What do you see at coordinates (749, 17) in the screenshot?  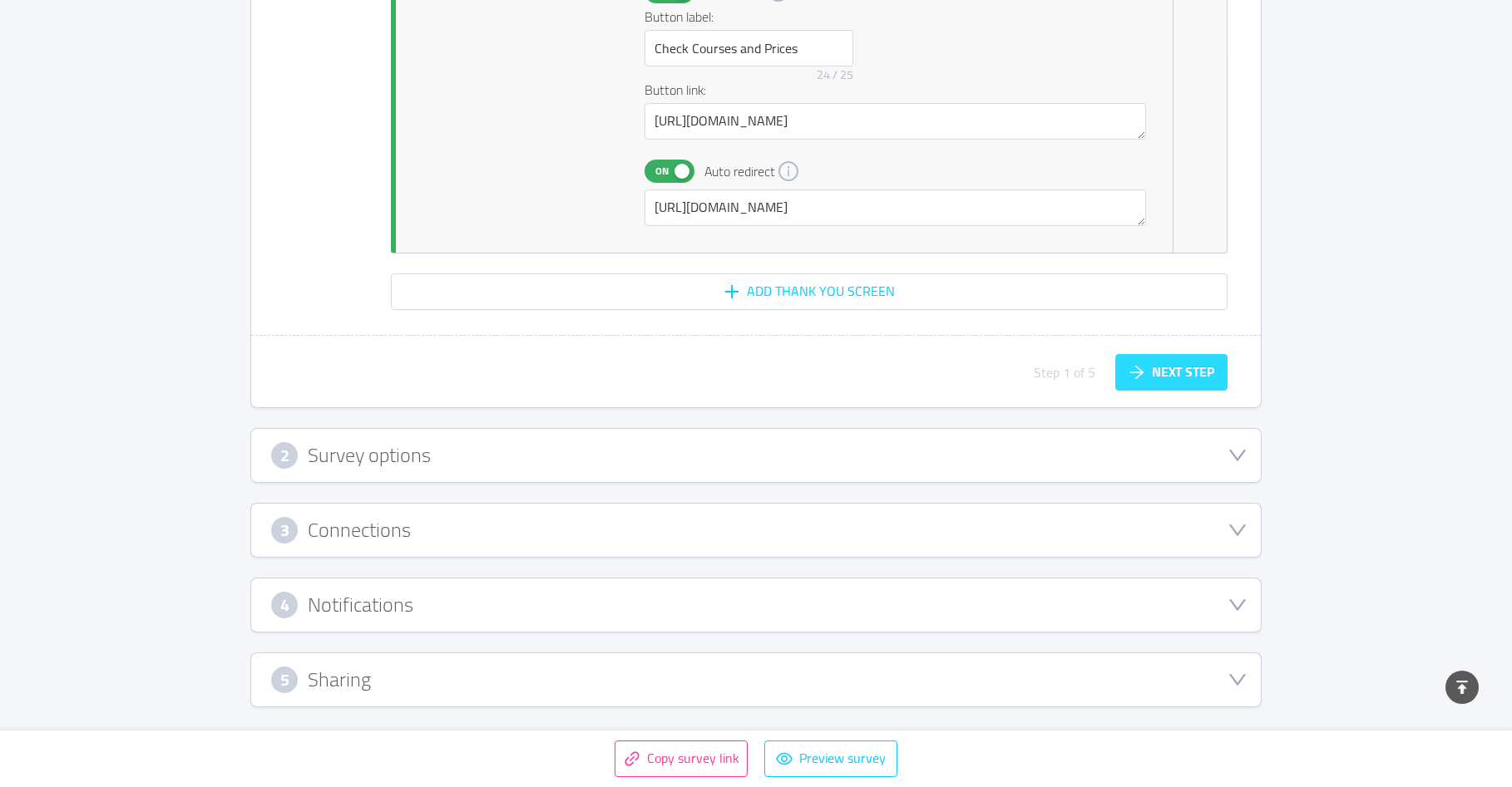 I see `h4: Button label:` at bounding box center [749, 17].